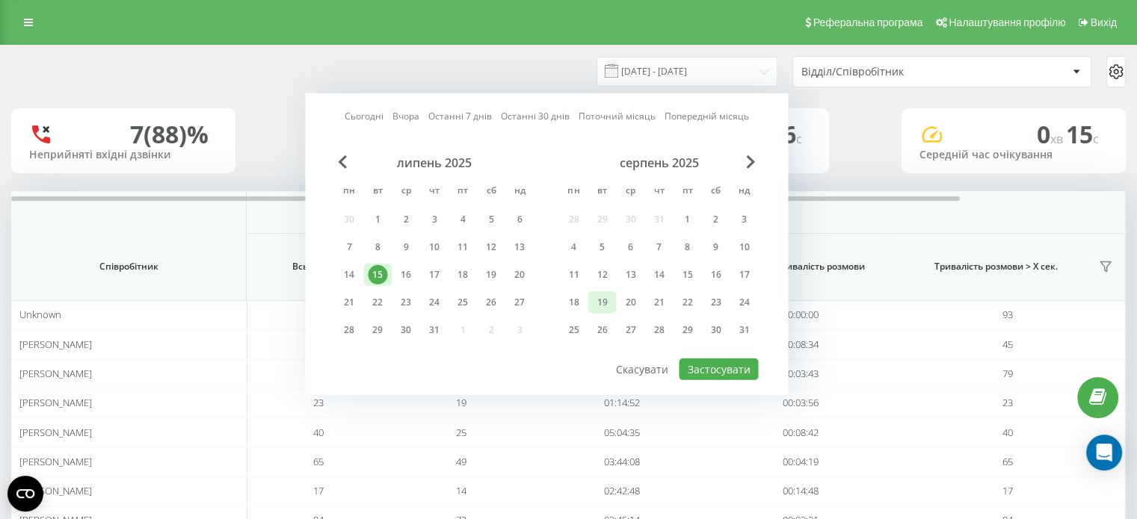 The width and height of the screenshot is (1137, 519). Describe the element at coordinates (364, 116) in the screenshot. I see `a: Сьогодні` at that location.